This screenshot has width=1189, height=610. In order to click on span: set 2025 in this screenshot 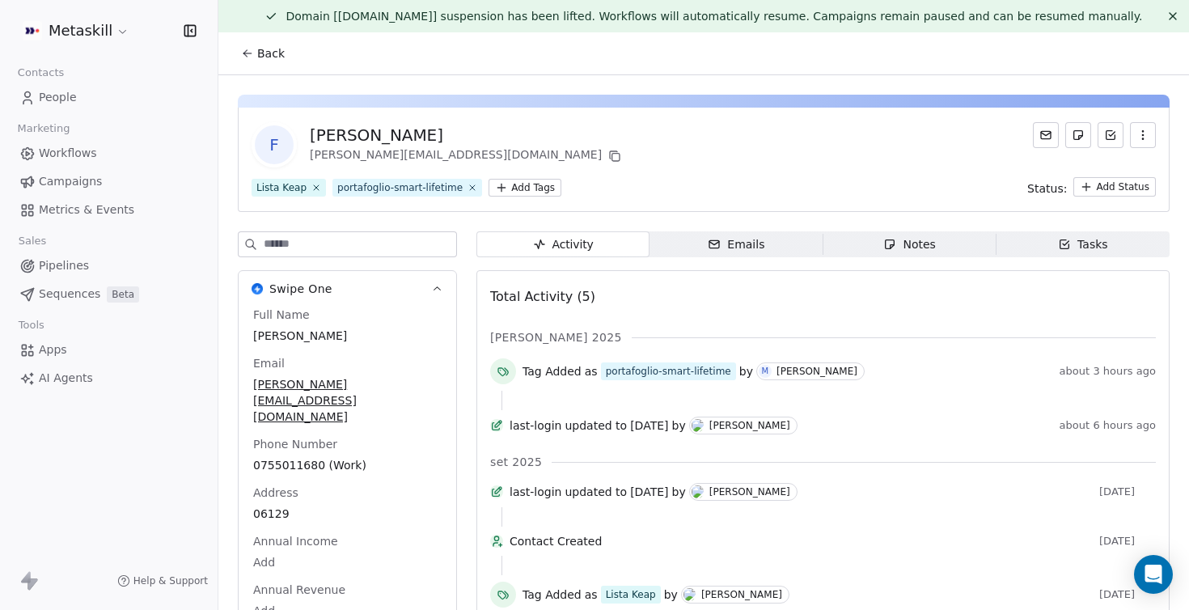, I will do `click(516, 462)`.